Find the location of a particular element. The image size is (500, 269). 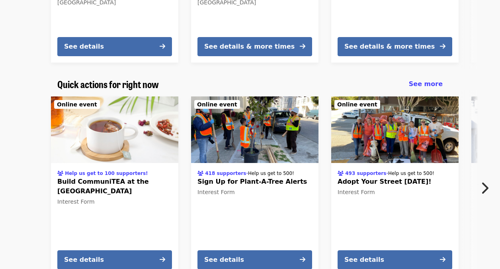

span: See more is located at coordinates (425, 84).